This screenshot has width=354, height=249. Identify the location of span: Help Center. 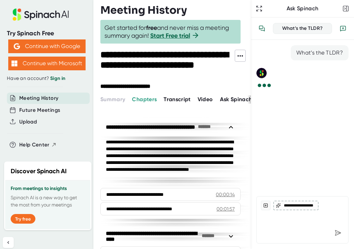
(34, 145).